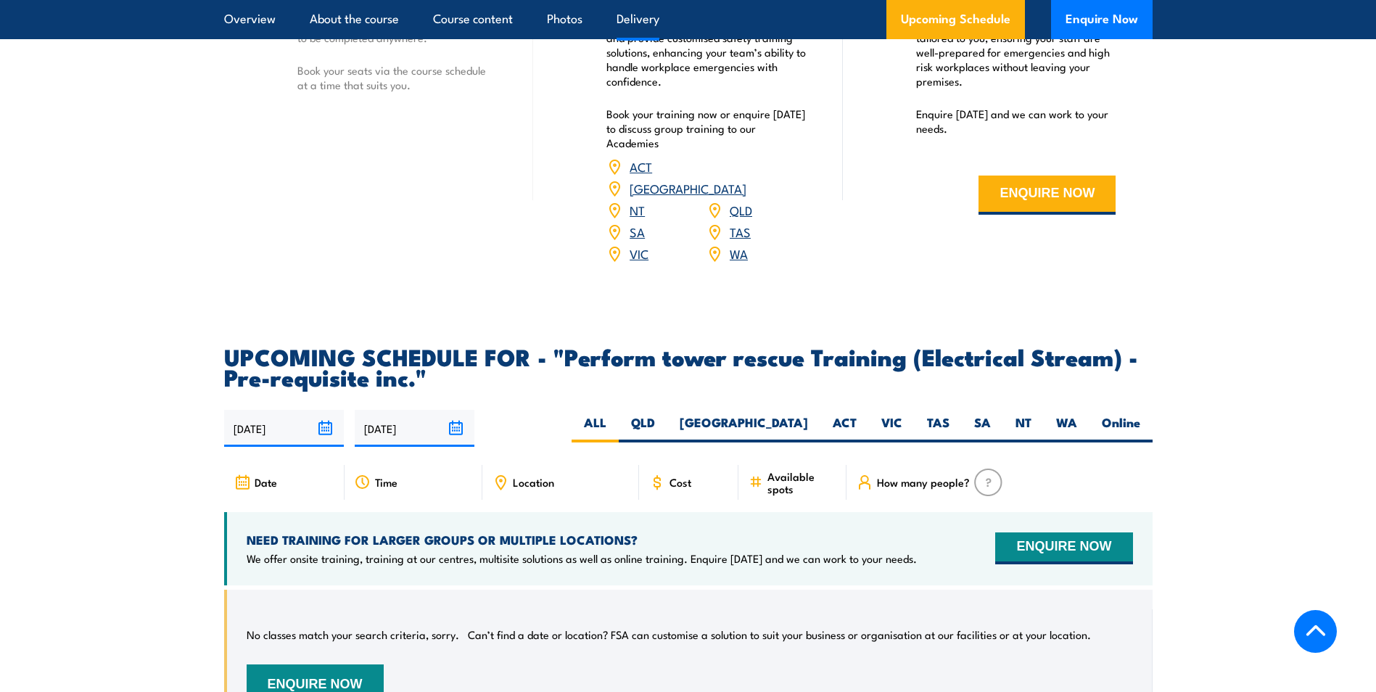  Describe the element at coordinates (779, 635) in the screenshot. I see `p: Can’t find a date or location? FSA can customise a solution to suit your business or organisation...` at that location.